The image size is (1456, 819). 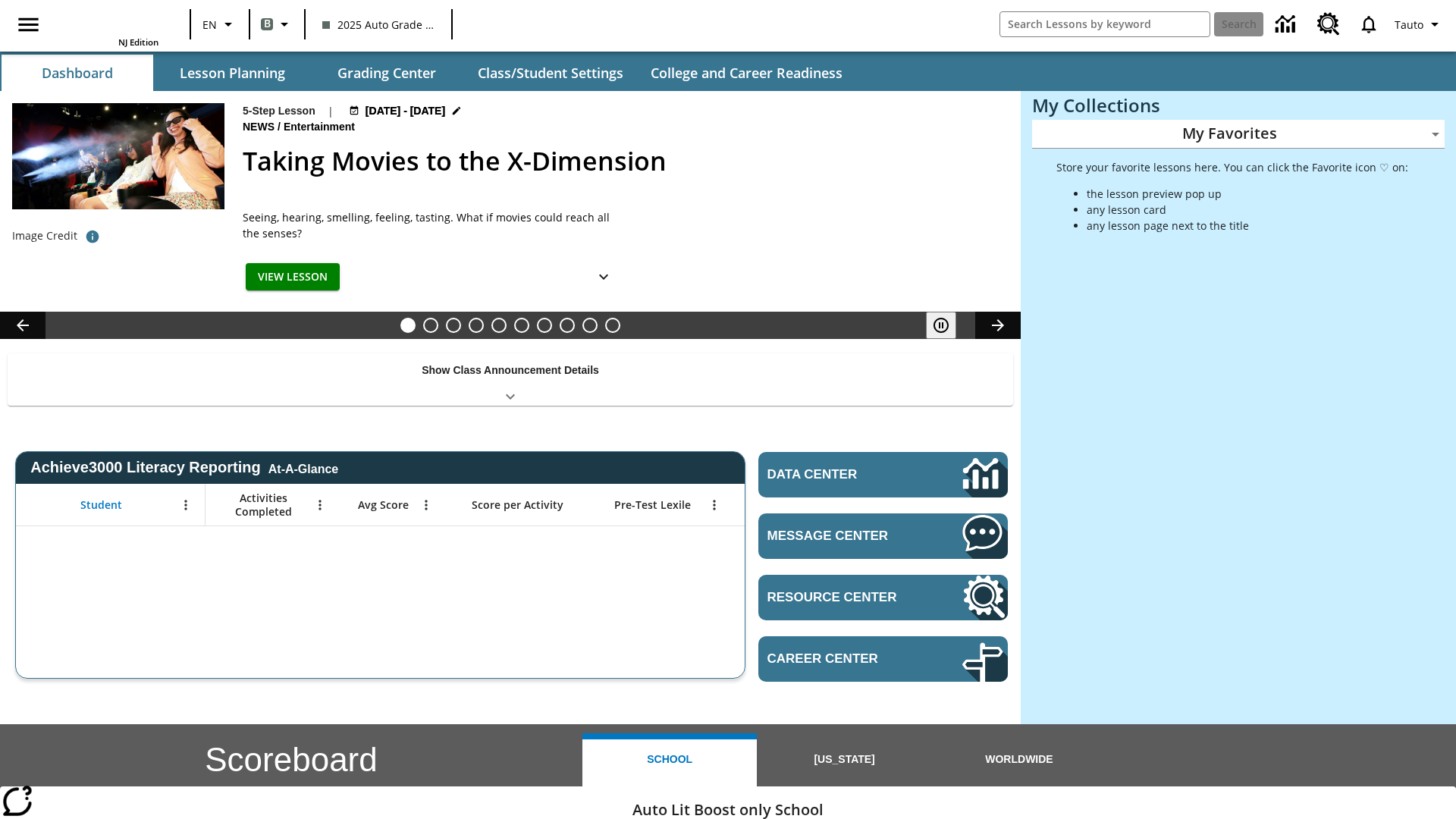 What do you see at coordinates (320, 127) in the screenshot?
I see `span: Entertainment` at bounding box center [320, 127].